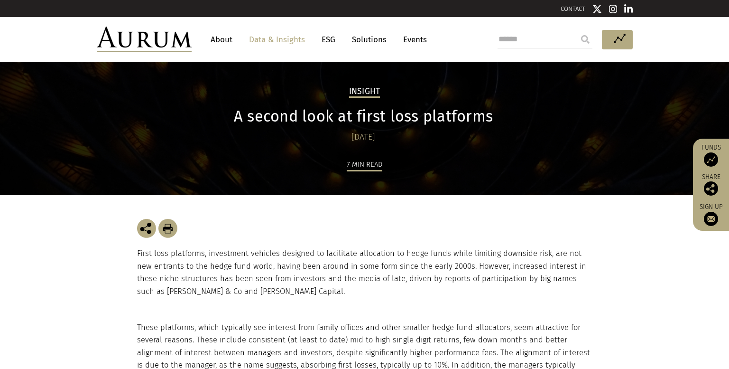 The height and width of the screenshot is (369, 729). What do you see at coordinates (597, 9) in the screenshot?
I see `img: Twitter icon` at bounding box center [597, 9].